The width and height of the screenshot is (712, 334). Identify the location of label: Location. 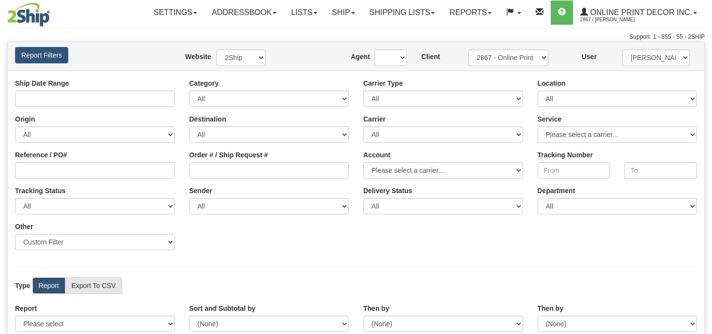
(551, 83).